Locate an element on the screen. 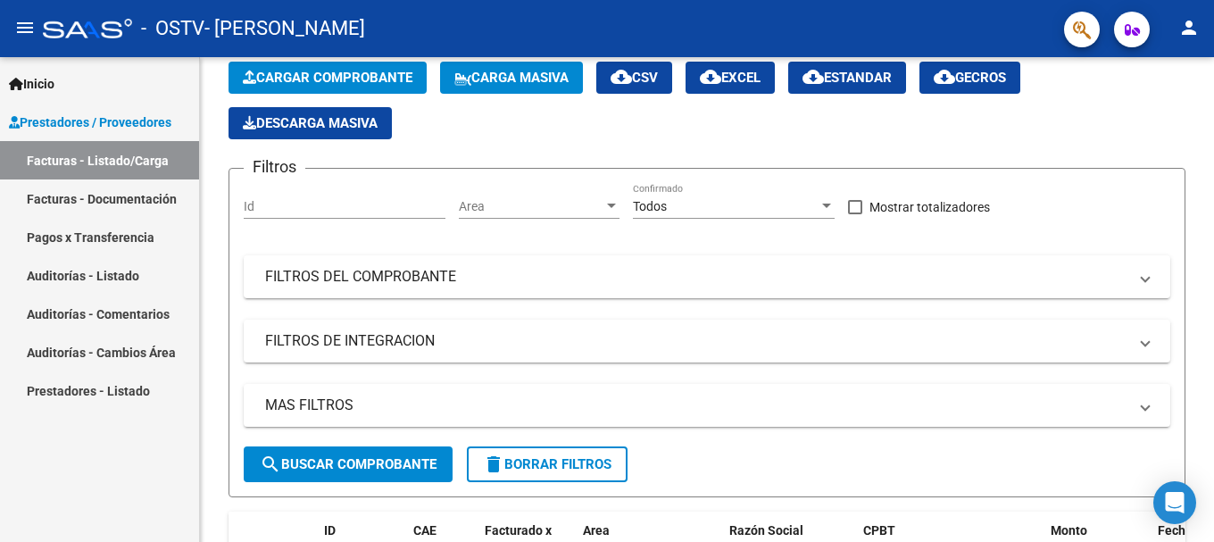  button: Carga Masiva is located at coordinates (511, 78).